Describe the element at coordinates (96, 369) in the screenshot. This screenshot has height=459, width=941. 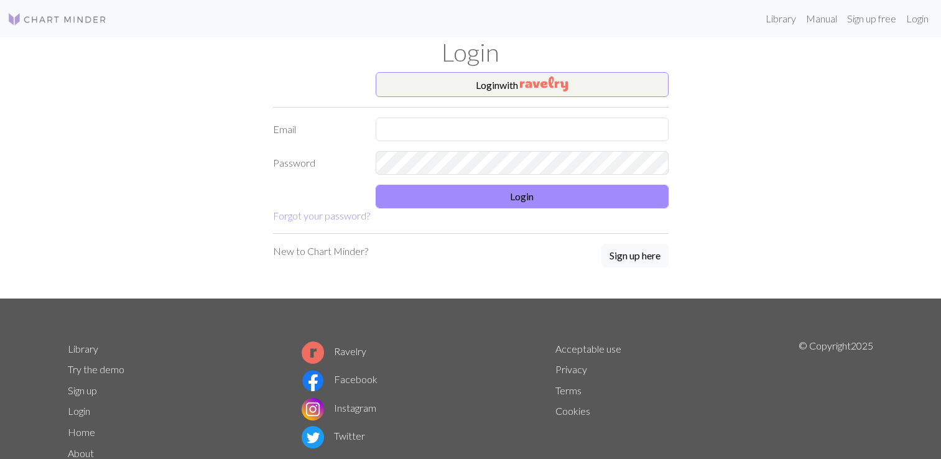
I see `a: Try the demo` at that location.